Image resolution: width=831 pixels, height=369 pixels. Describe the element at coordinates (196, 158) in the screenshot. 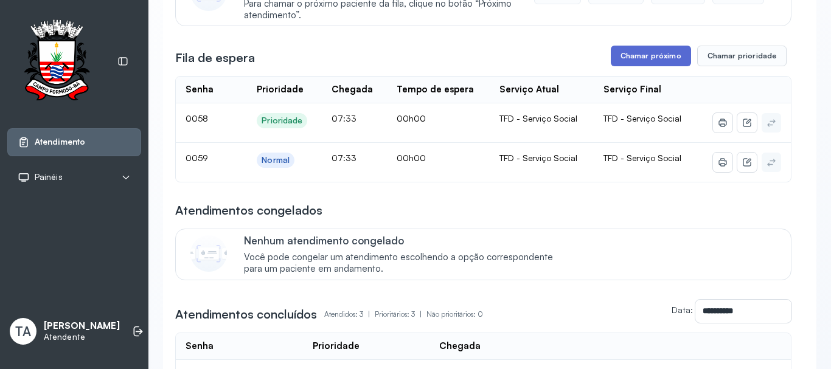

I see `span: 0059` at that location.